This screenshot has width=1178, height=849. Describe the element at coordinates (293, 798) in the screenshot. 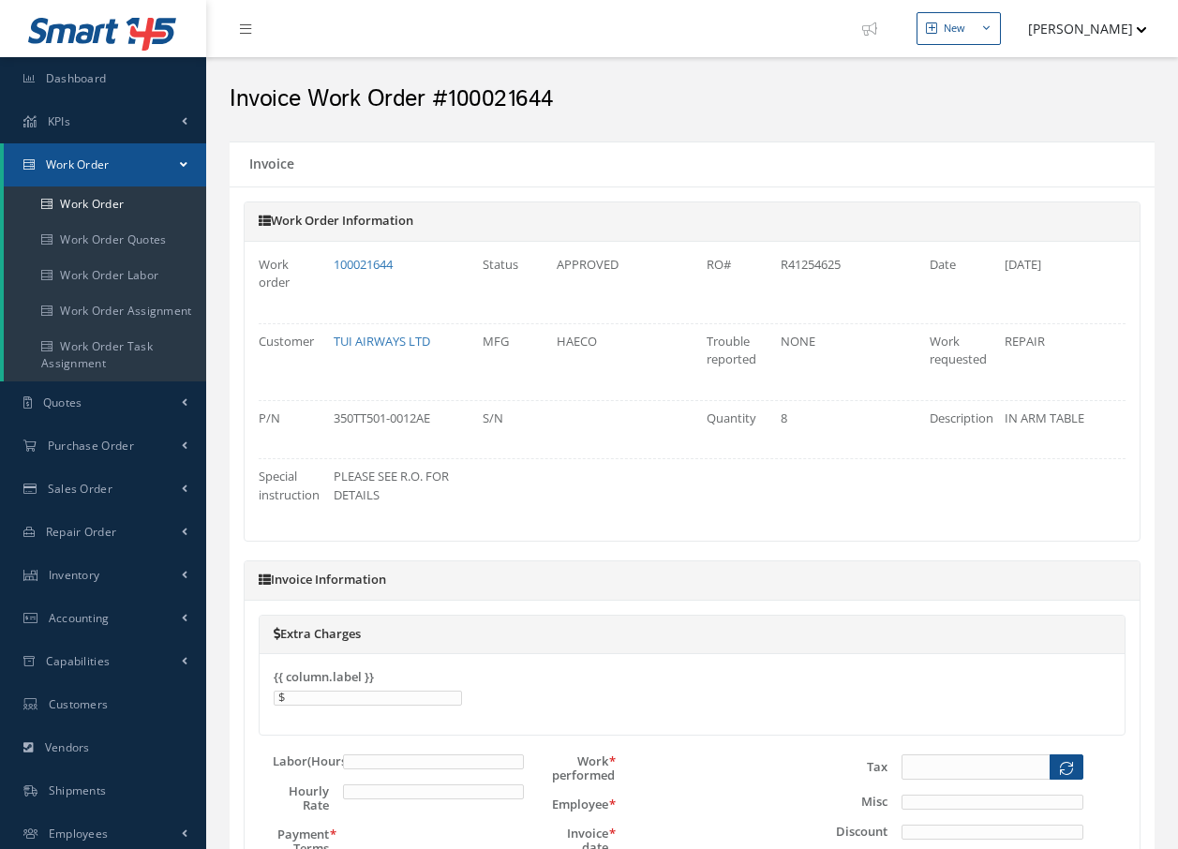

I see `label: Hourly Rate` at that location.